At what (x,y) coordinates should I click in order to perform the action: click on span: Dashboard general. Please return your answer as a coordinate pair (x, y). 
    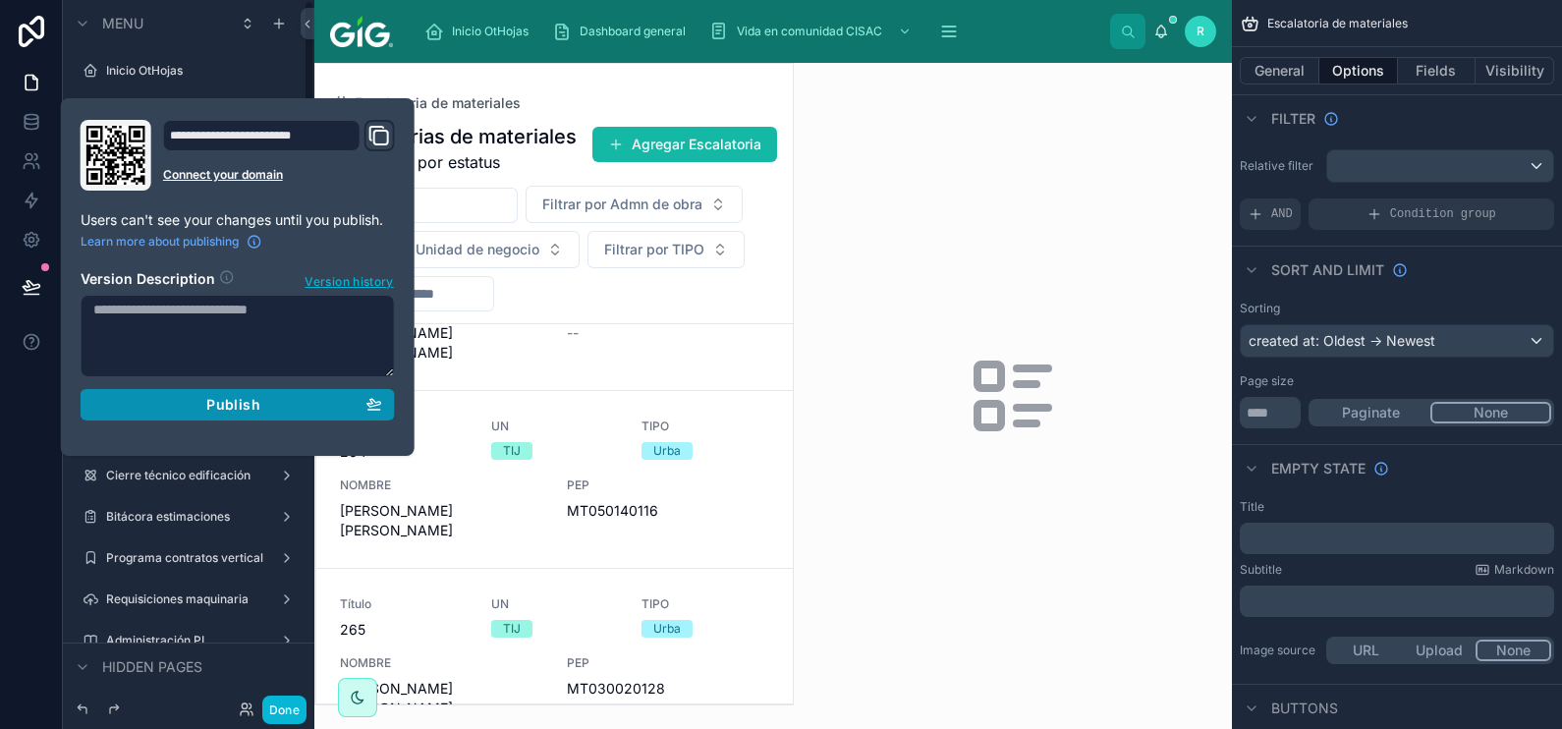
    Looking at the image, I should click on (633, 31).